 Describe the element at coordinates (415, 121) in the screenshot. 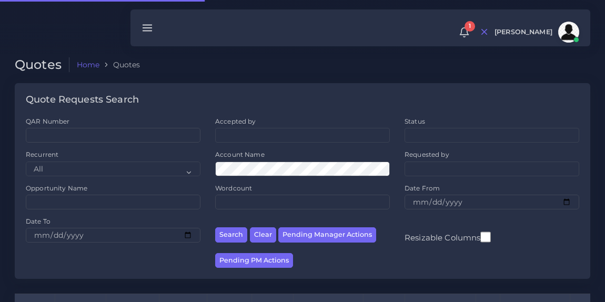

I see `label: Status` at that location.